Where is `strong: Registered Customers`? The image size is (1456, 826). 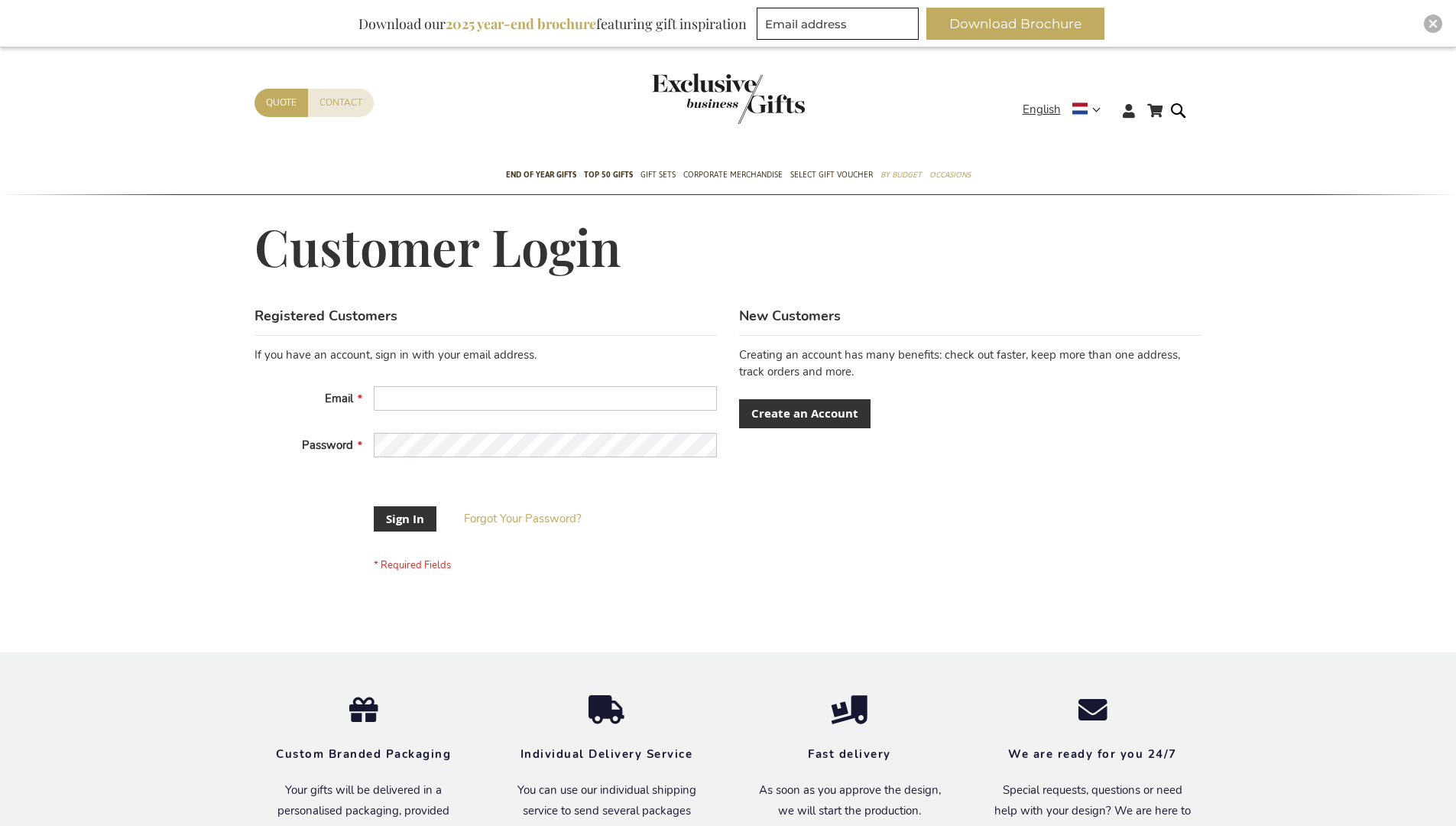
strong: Registered Customers is located at coordinates (325, 316).